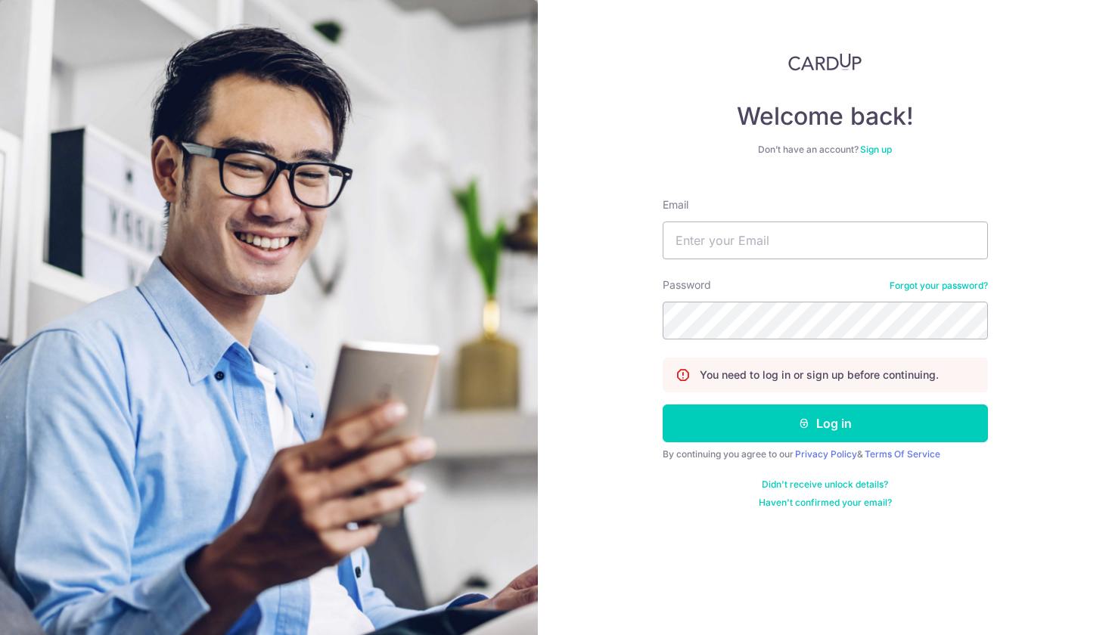  I want to click on label: Email, so click(675, 205).